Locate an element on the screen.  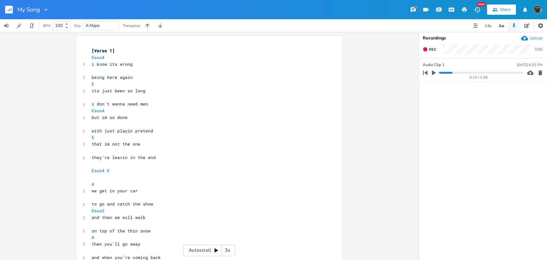
span: and then we will walk is located at coordinates (118, 217).